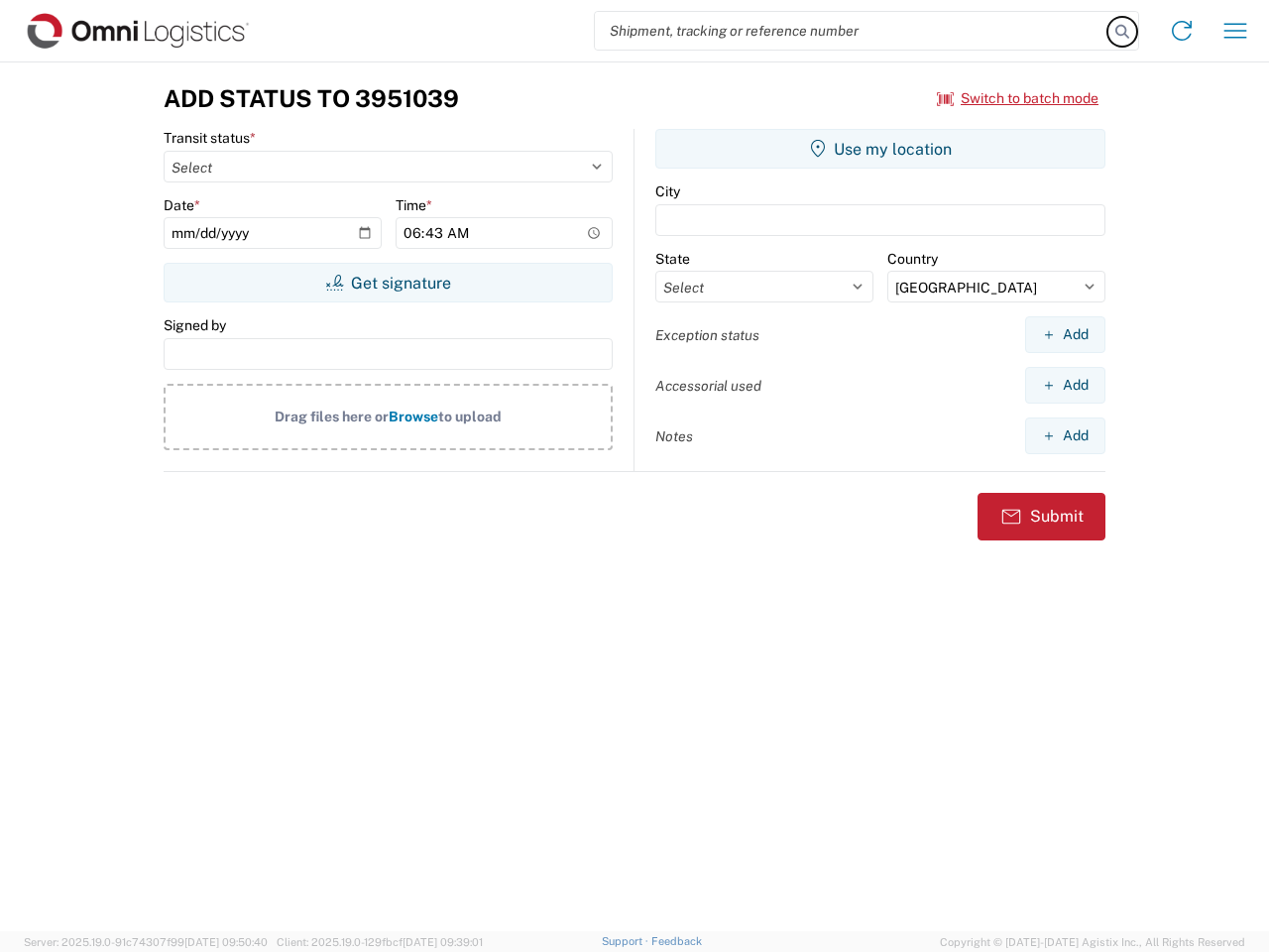  What do you see at coordinates (194, 325) in the screenshot?
I see `label: Signed by` at bounding box center [194, 325].